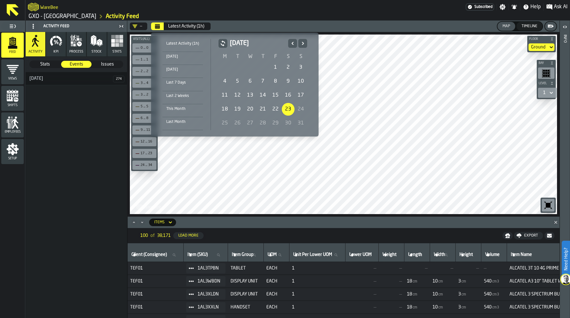  Describe the element at coordinates (301, 123) in the screenshot. I see `div: 31` at that location.